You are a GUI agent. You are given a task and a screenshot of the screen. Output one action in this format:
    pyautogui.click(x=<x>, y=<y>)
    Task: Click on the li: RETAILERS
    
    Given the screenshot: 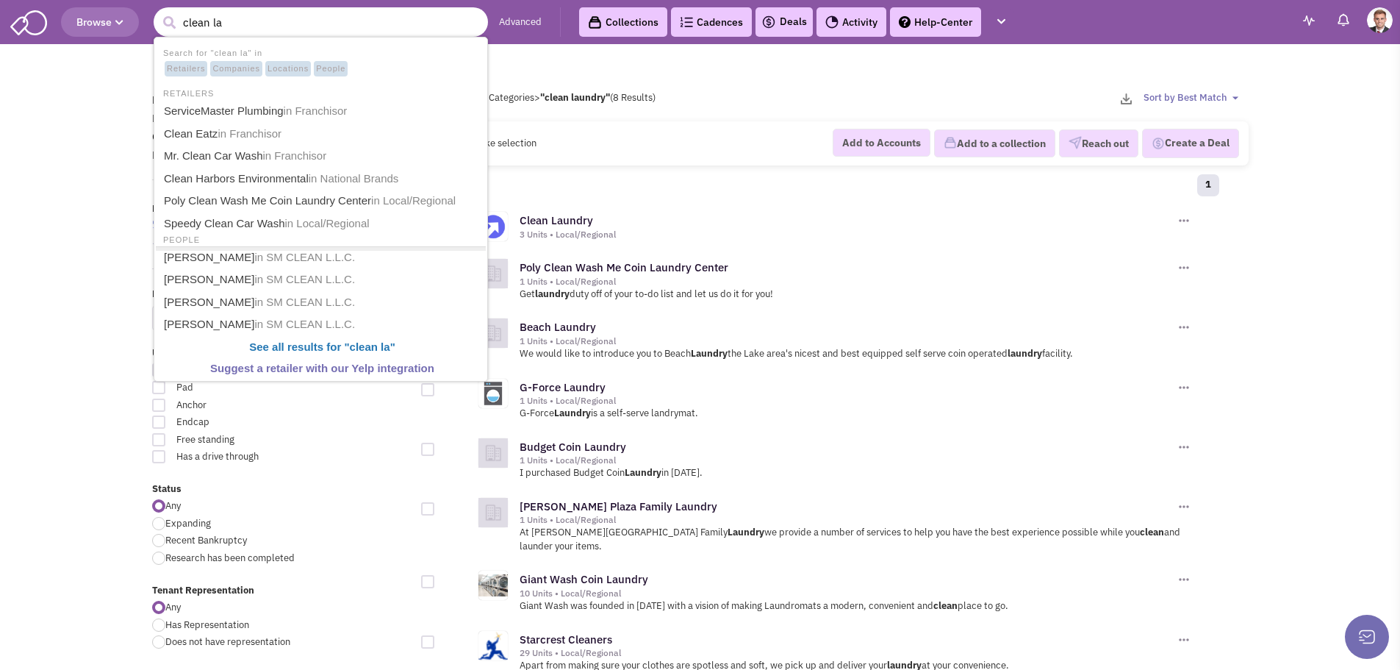 What is the action you would take?
    pyautogui.click(x=320, y=92)
    